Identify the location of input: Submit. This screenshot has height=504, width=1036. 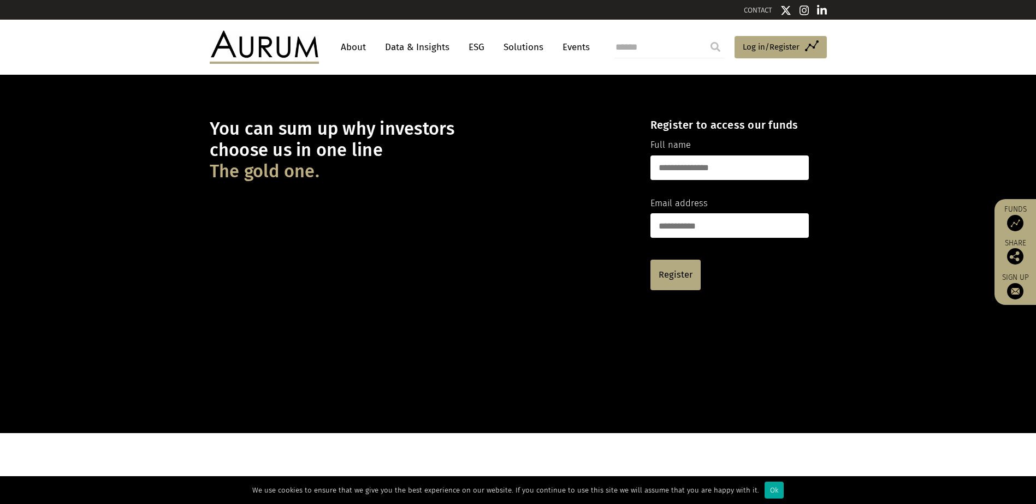
(715, 47).